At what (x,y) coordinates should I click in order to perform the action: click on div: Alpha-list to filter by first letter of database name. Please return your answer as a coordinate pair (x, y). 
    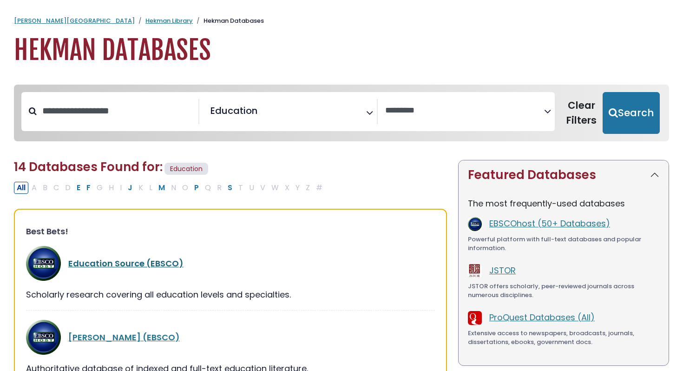
    Looking at the image, I should click on (170, 187).